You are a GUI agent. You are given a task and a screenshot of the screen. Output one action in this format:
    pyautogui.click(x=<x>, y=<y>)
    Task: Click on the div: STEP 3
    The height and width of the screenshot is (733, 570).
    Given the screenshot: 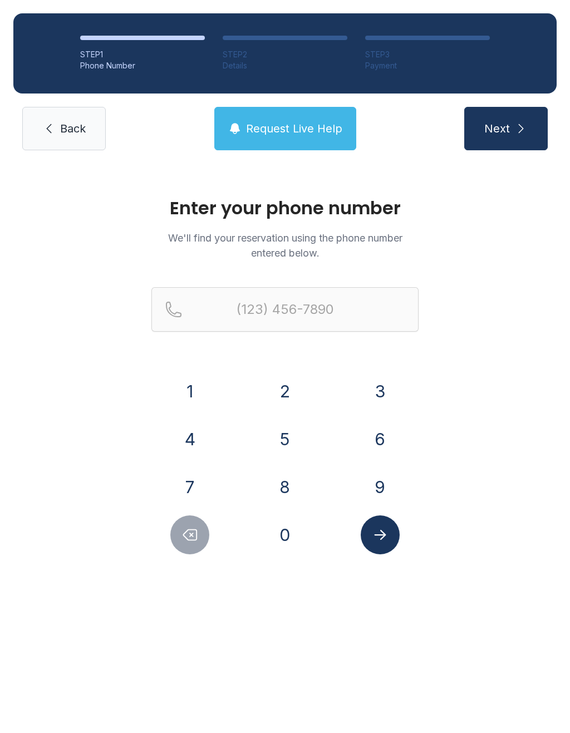 What is the action you would take?
    pyautogui.click(x=427, y=55)
    